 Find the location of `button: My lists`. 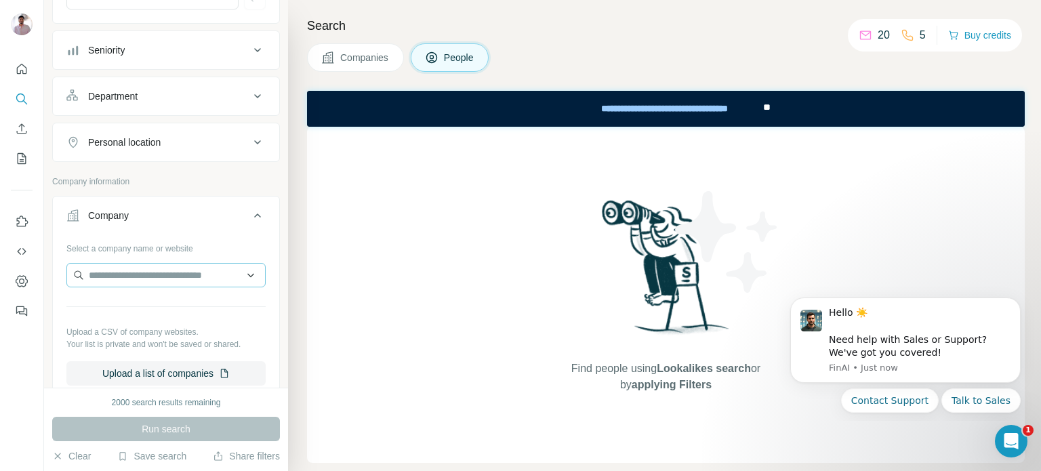

button: My lists is located at coordinates (22, 159).